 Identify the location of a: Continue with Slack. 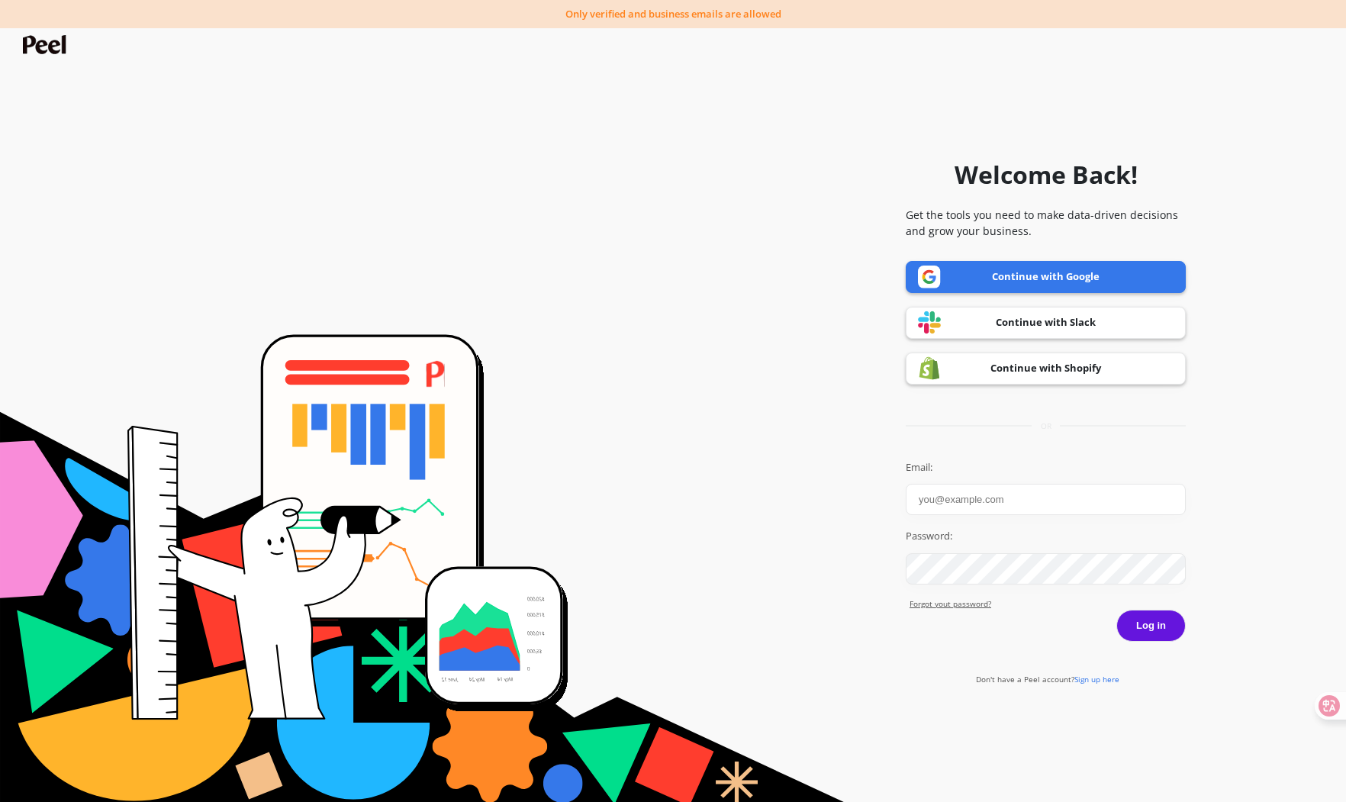
(1046, 323).